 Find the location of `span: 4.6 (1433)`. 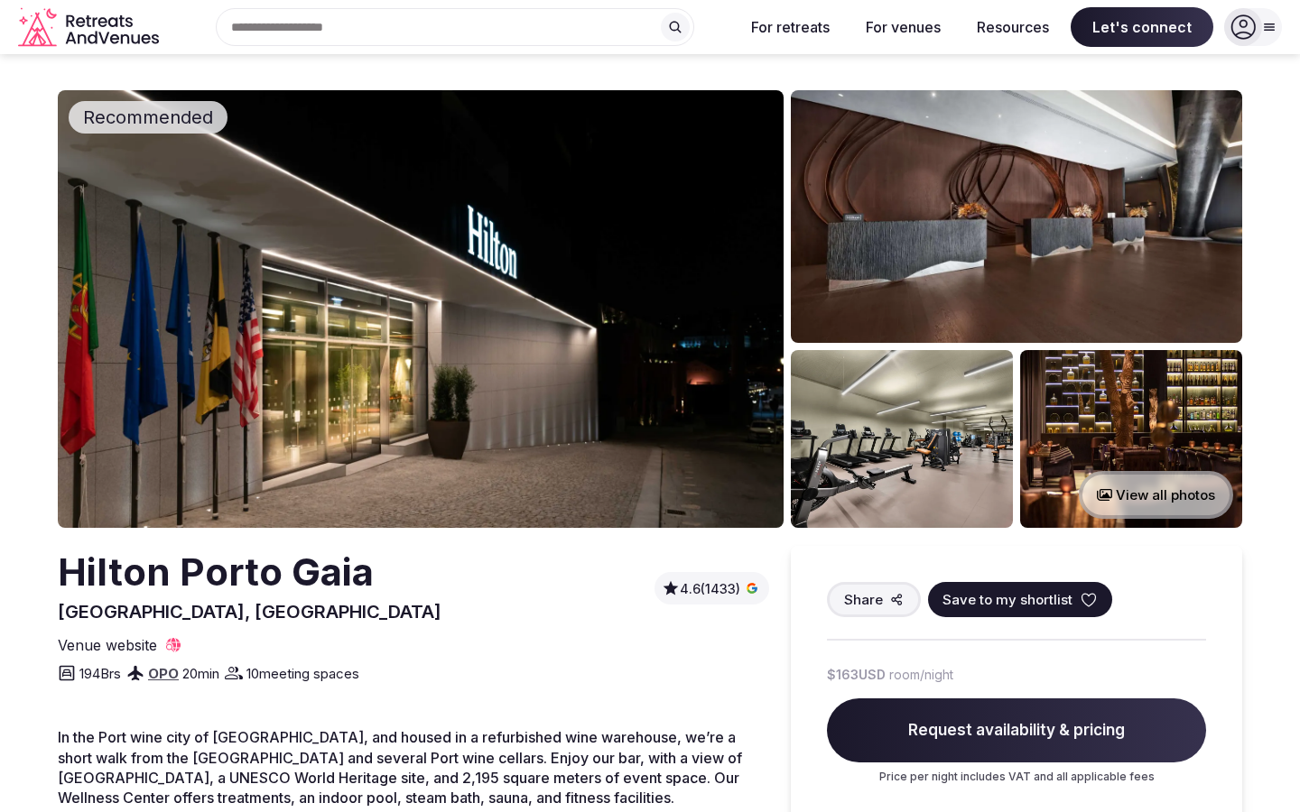

span: 4.6 (1433) is located at coordinates (709, 589).